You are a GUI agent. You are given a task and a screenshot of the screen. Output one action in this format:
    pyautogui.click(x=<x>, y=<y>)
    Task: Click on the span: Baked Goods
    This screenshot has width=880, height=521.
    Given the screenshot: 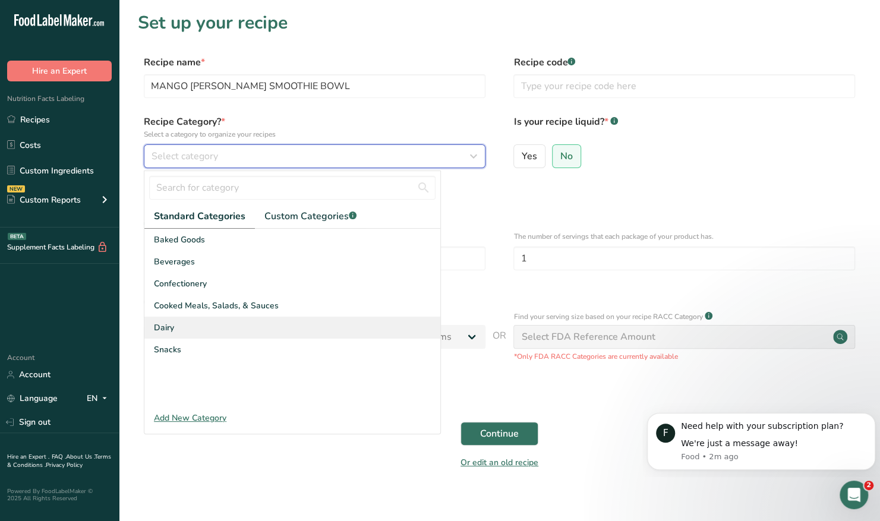 What is the action you would take?
    pyautogui.click(x=179, y=239)
    